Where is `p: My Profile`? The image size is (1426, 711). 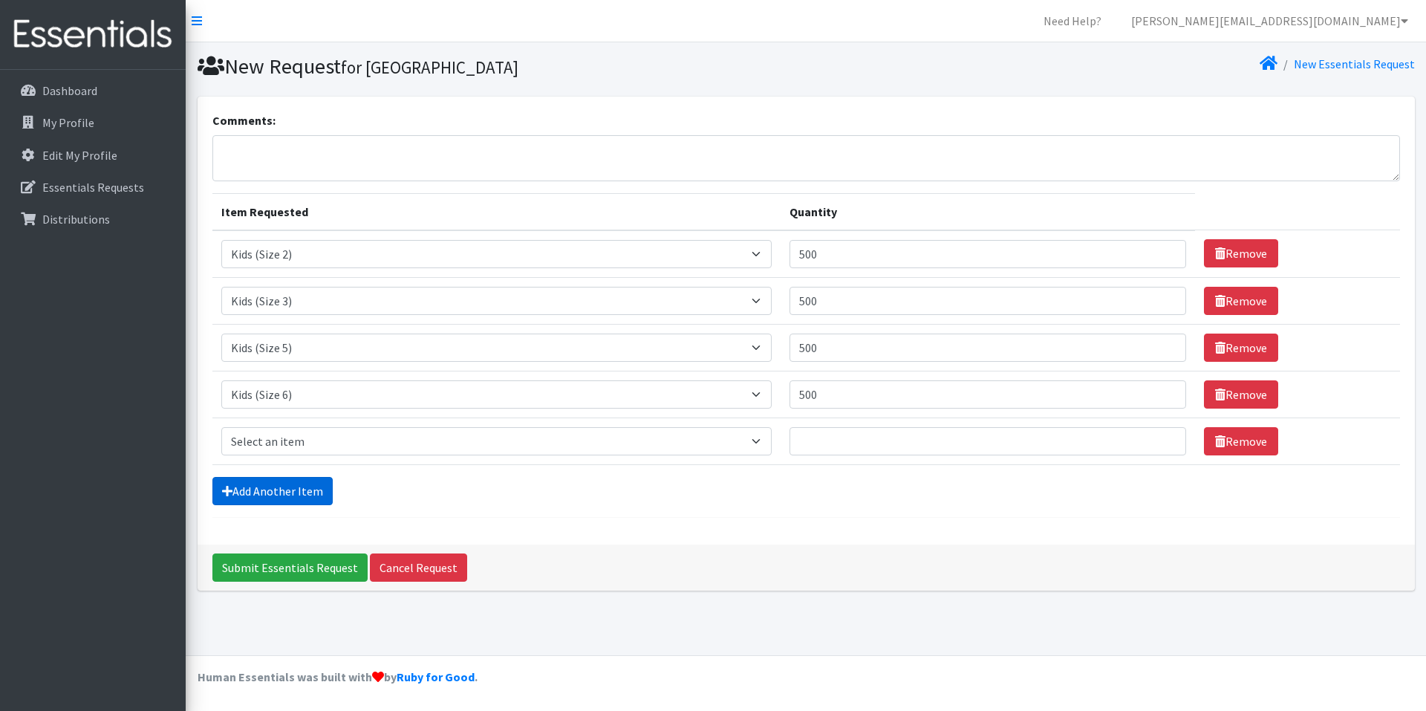 p: My Profile is located at coordinates (68, 123).